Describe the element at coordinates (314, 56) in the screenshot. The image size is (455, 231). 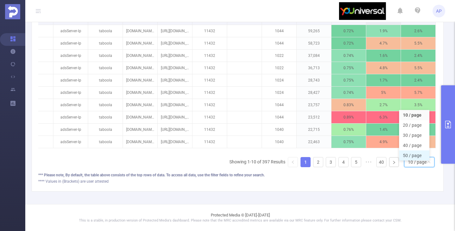
I see `p: 37,084` at that location.